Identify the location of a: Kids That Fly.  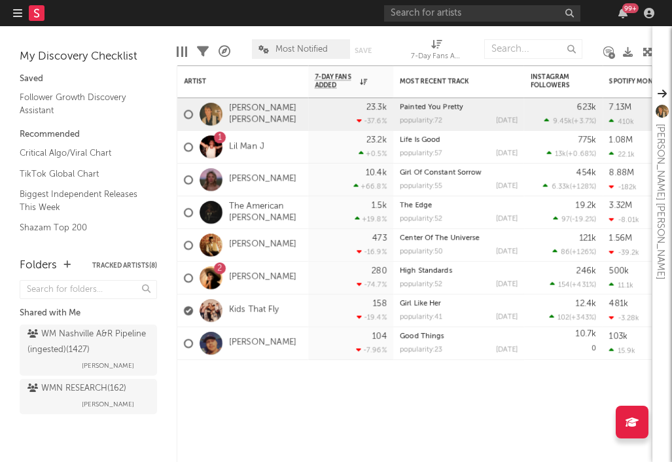
(254, 310).